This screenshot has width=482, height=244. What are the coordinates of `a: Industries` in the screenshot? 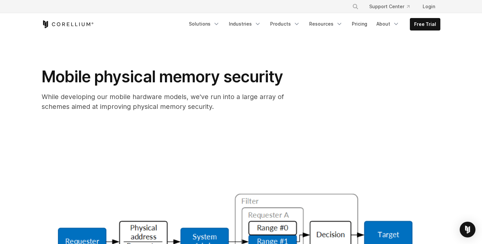 It's located at (245, 24).